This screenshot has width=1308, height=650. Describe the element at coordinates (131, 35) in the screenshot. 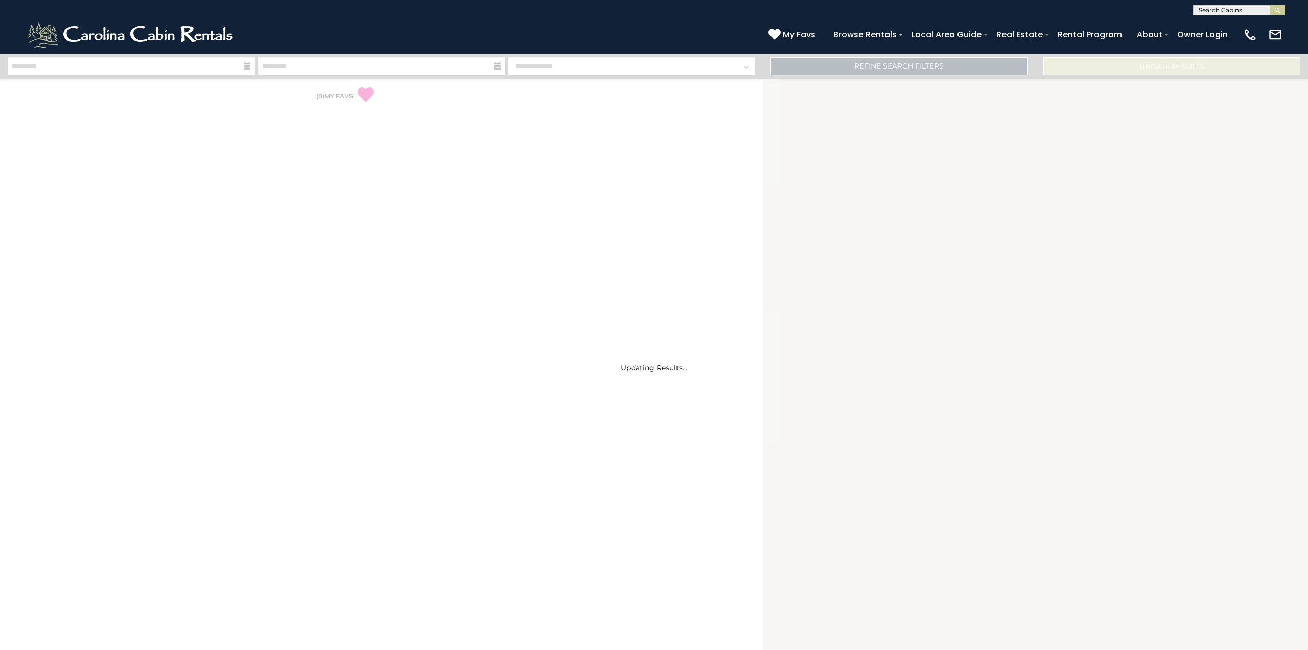

I see `img: White-1-2.png` at that location.